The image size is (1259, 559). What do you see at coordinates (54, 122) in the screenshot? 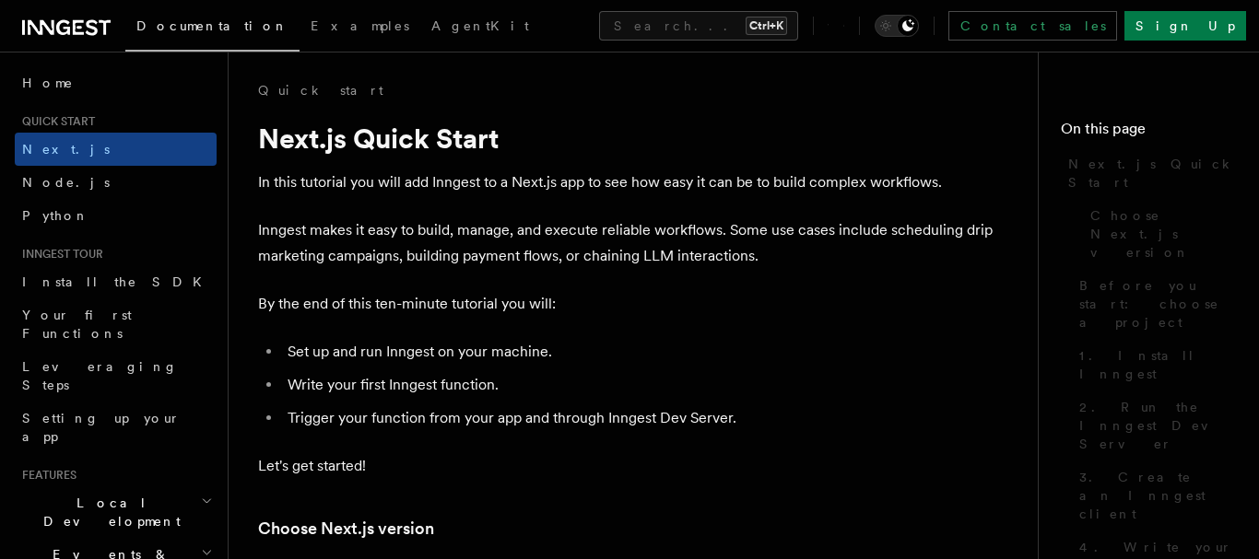
I see `span: Quick start` at bounding box center [54, 122].